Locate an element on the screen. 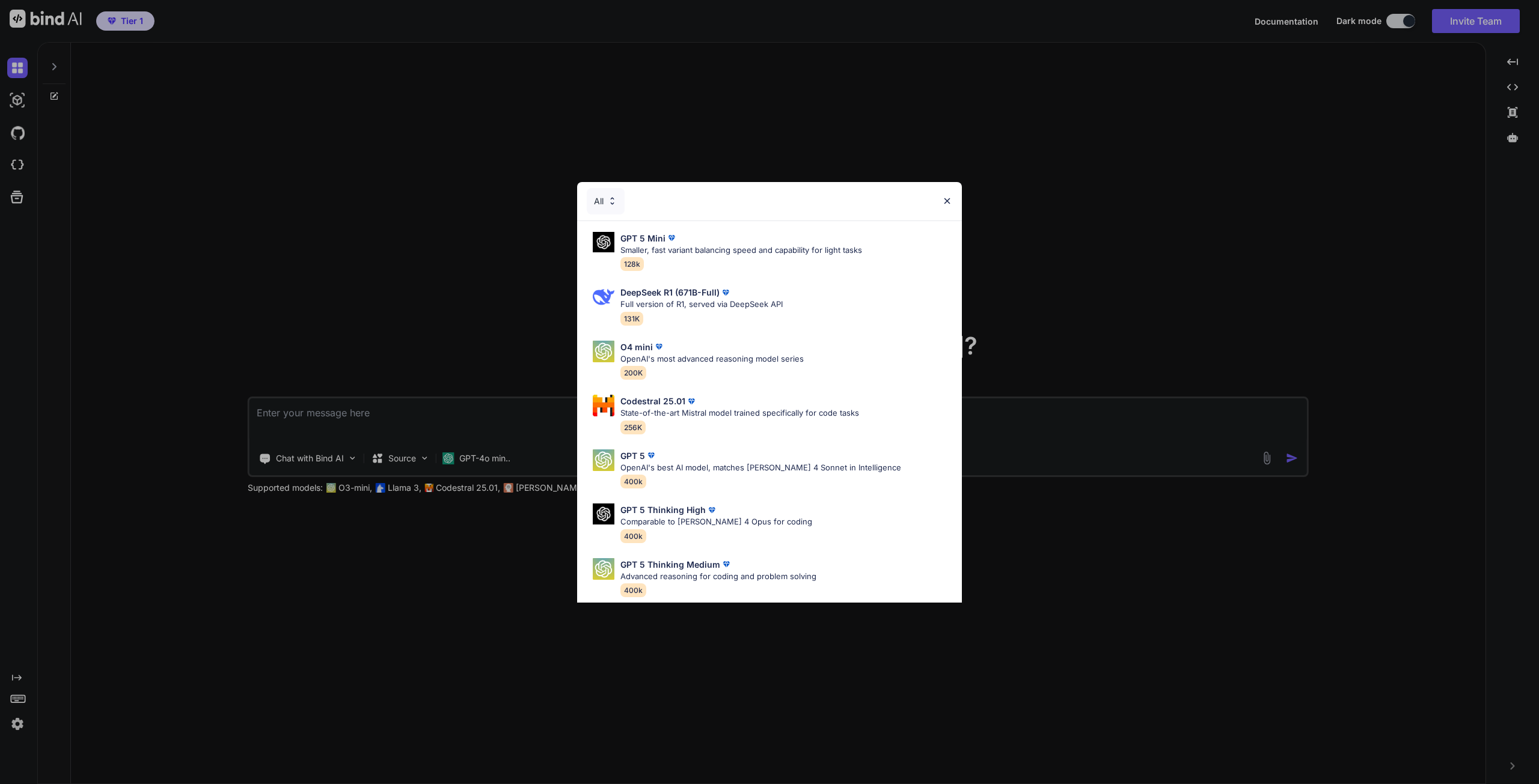 Image resolution: width=1539 pixels, height=784 pixels. p: State-of-the-art Mistral model trained specifically for code tasks is located at coordinates (739, 414).